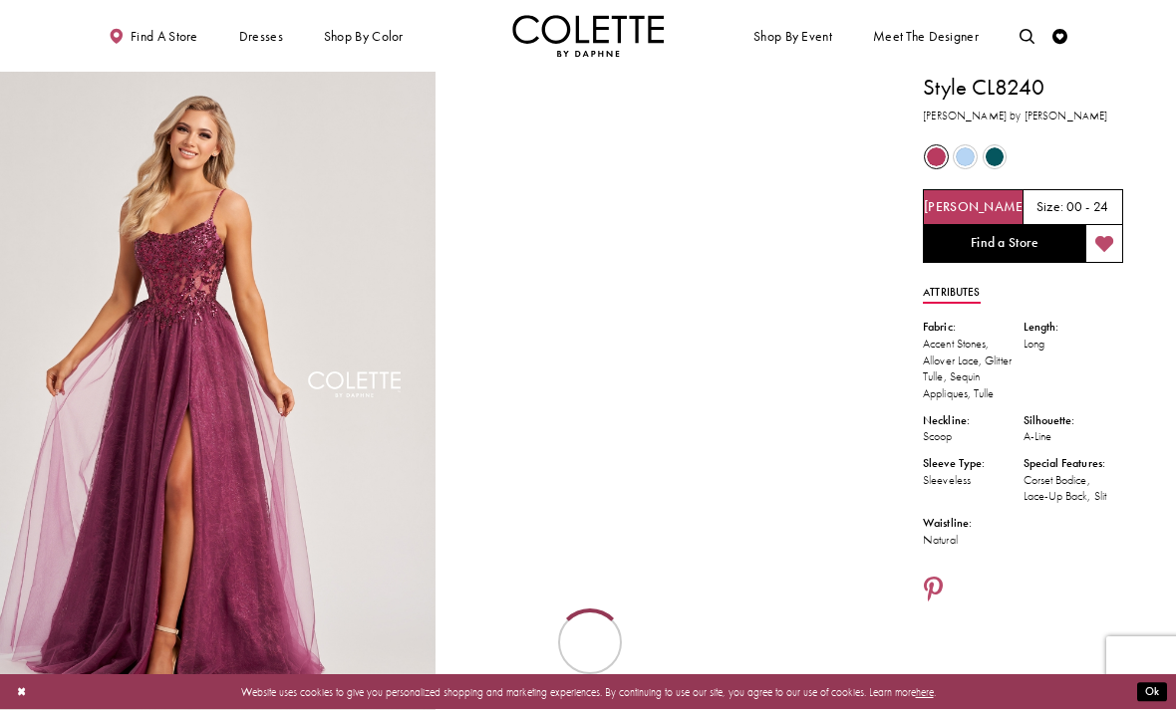 This screenshot has width=1176, height=710. I want to click on a: Meet the designer, so click(926, 36).